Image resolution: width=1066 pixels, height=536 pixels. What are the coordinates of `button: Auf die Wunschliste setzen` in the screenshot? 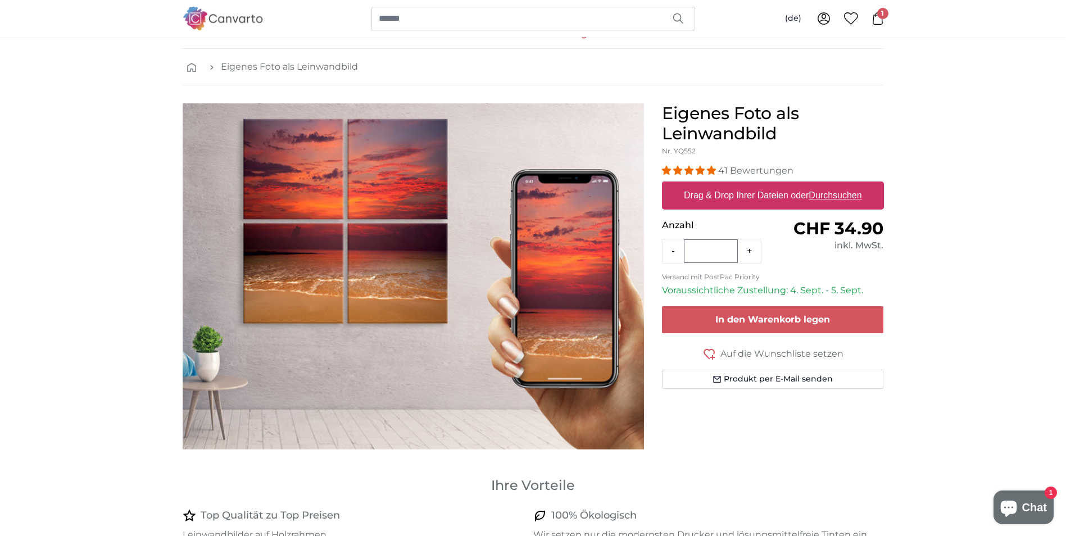 It's located at (773, 354).